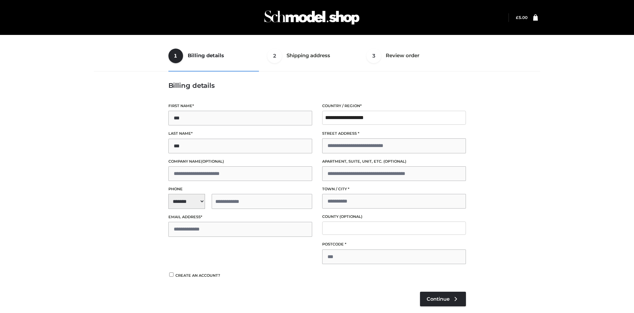 The height and width of the screenshot is (313, 634). What do you see at coordinates (522, 17) in the screenshot?
I see `a: £5.00` at bounding box center [522, 17].